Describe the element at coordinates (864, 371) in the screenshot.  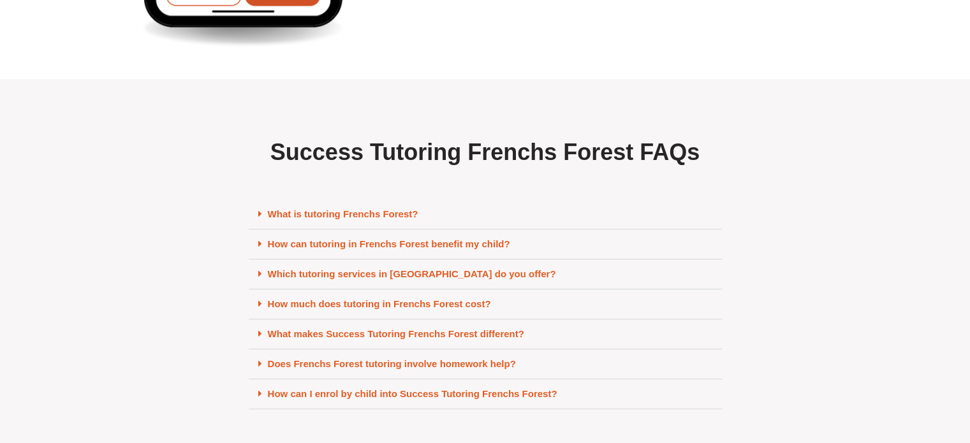
I see `div: Chat Widget` at that location.